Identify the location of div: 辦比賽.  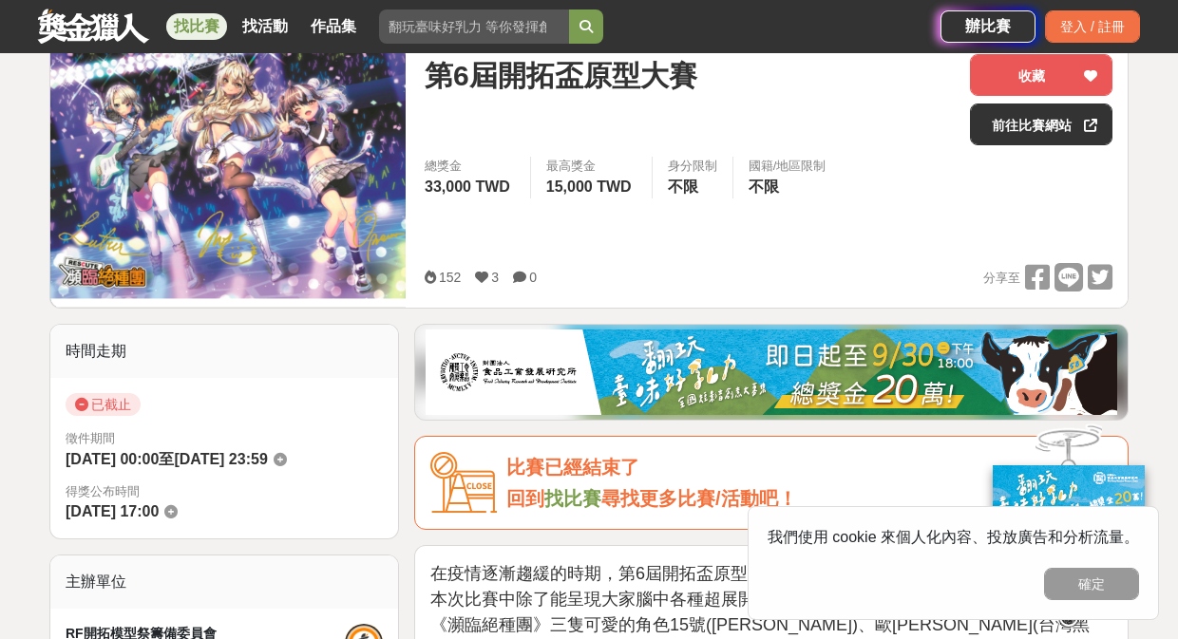
(988, 27).